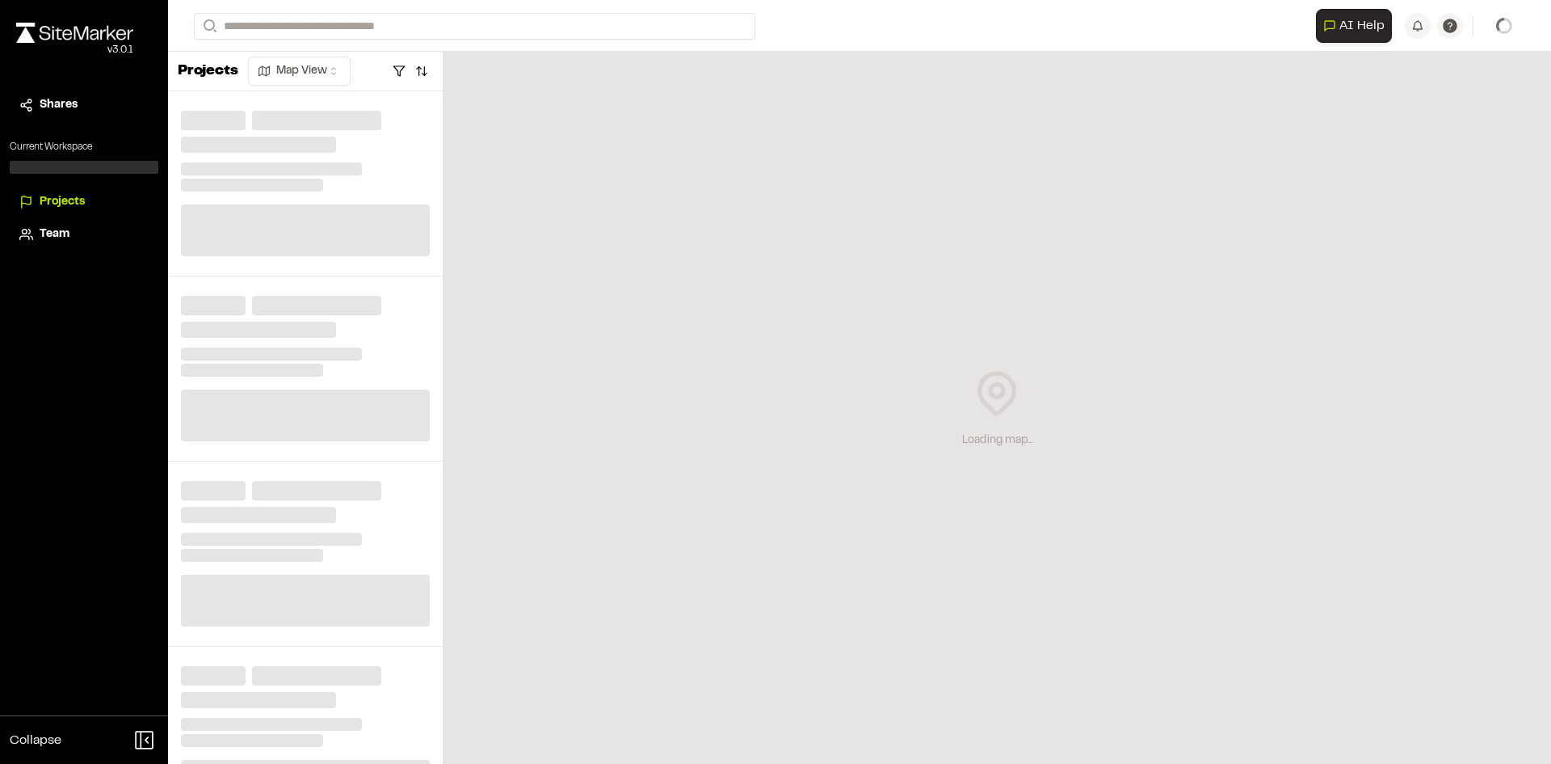  What do you see at coordinates (54, 234) in the screenshot?
I see `span: Team` at bounding box center [54, 234].